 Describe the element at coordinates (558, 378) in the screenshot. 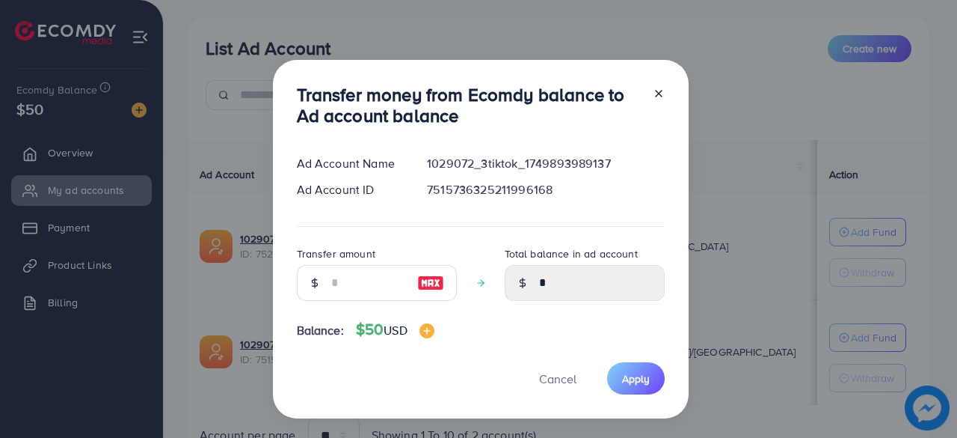

I see `button: Cancel` at that location.